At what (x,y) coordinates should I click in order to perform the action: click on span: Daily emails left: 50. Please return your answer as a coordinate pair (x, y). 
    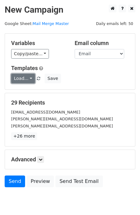
    Looking at the image, I should click on (114, 24).